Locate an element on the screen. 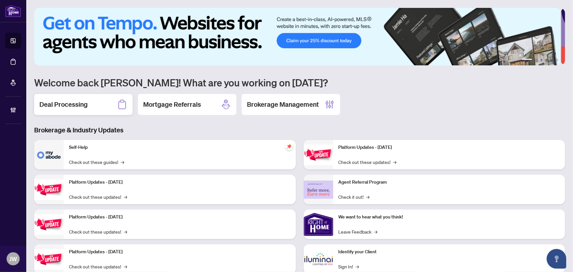 The width and height of the screenshot is (573, 272). h2: Brokerage Management is located at coordinates (283, 104).